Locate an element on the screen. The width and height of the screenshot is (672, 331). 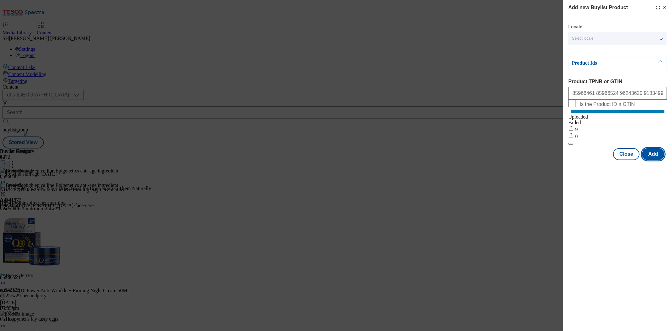
div: 9 is located at coordinates (618, 129).